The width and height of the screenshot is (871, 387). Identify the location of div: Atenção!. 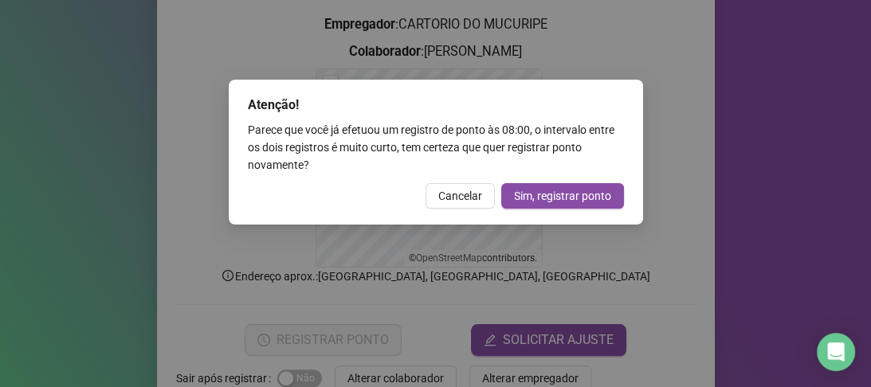
(436, 105).